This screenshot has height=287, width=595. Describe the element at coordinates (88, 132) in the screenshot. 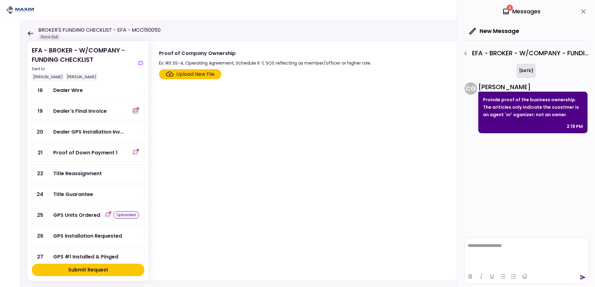

I see `a: 20Dealer GPS Installation Invoice` at that location.